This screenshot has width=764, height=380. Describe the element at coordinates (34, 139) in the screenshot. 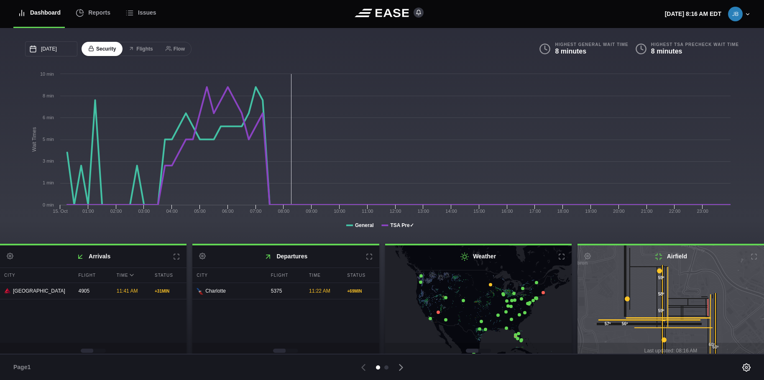

I see `tspan: Wait Times` at that location.